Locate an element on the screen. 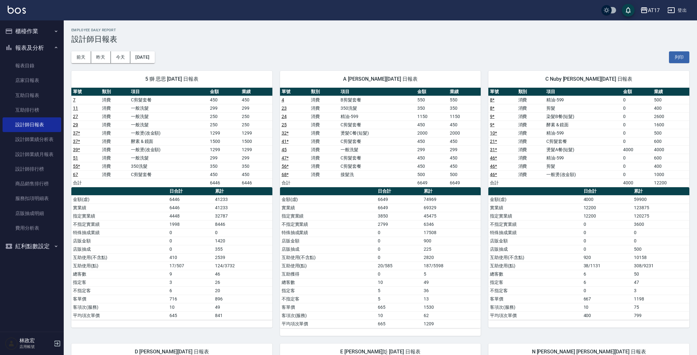  td: 互助使用(不含點) is located at coordinates (120, 257).